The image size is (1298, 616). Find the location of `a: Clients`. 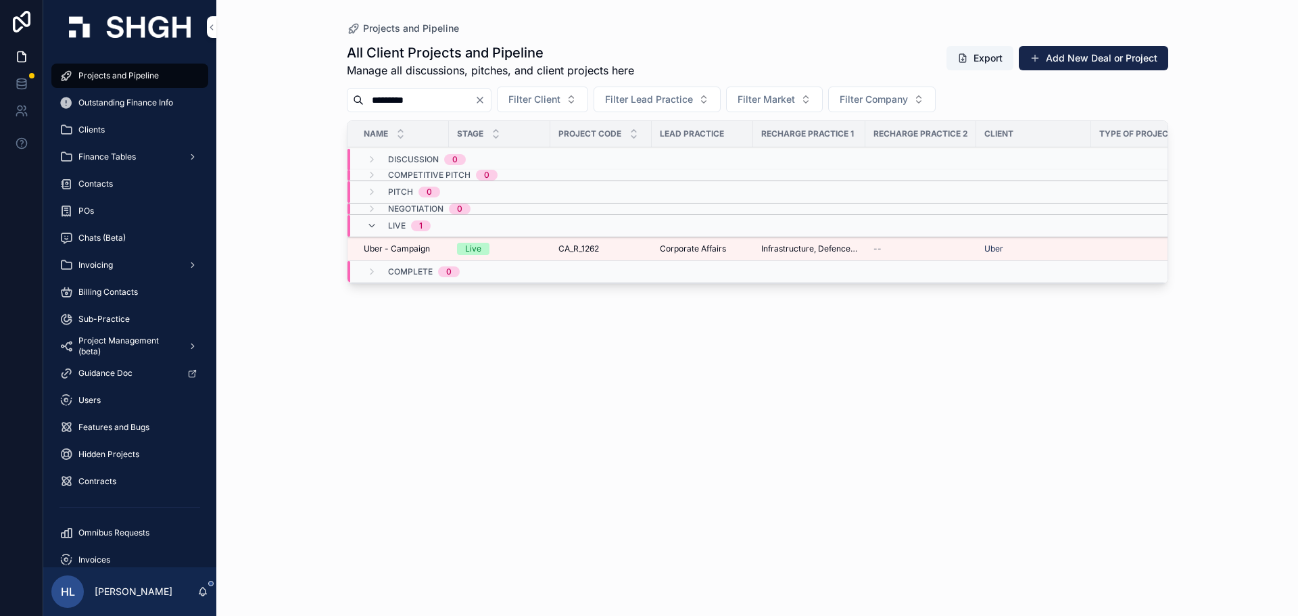

a: Clients is located at coordinates (130, 130).